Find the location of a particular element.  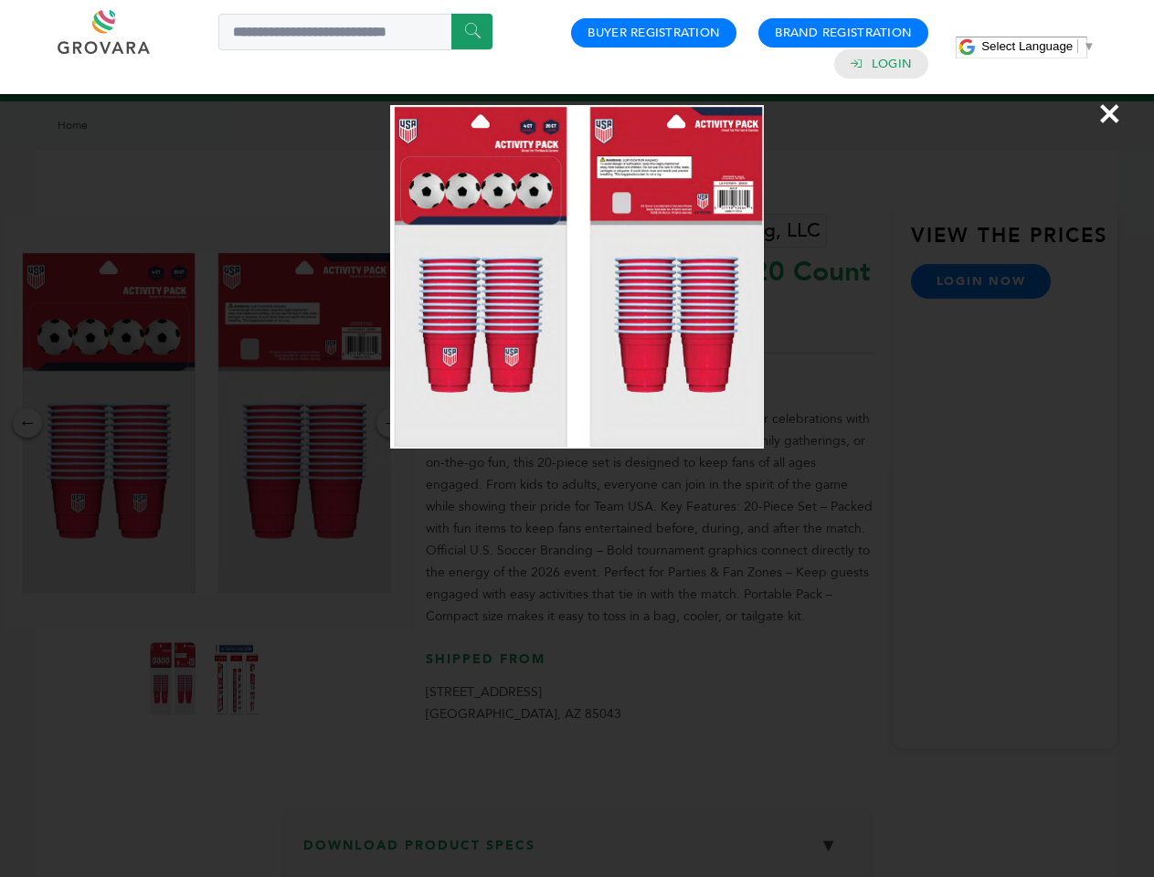

span: Select Language is located at coordinates (1027, 46).